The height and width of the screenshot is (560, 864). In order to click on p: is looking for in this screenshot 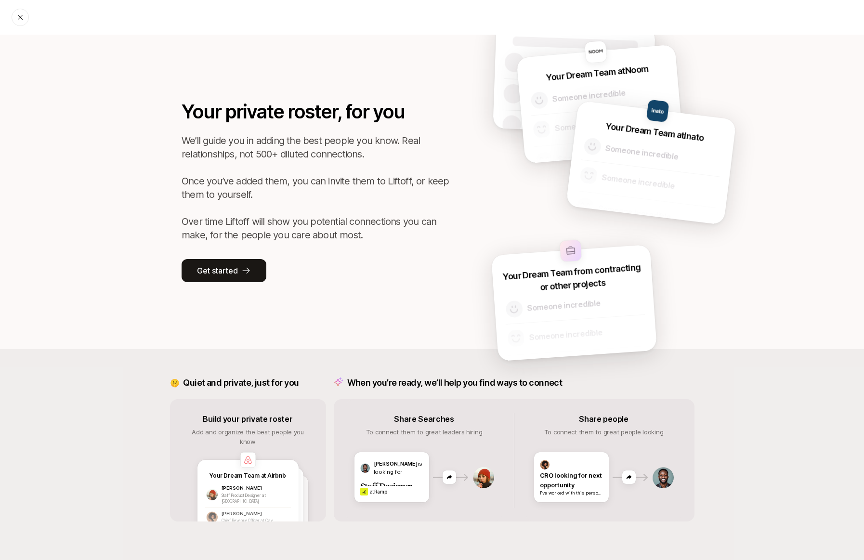, I will do `click(398, 468)`.